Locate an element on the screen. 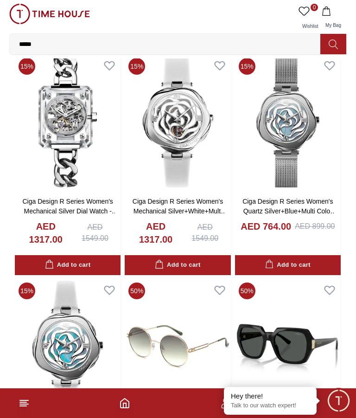 The width and height of the screenshot is (356, 418). p: Talk to our watch expert! is located at coordinates (270, 405).